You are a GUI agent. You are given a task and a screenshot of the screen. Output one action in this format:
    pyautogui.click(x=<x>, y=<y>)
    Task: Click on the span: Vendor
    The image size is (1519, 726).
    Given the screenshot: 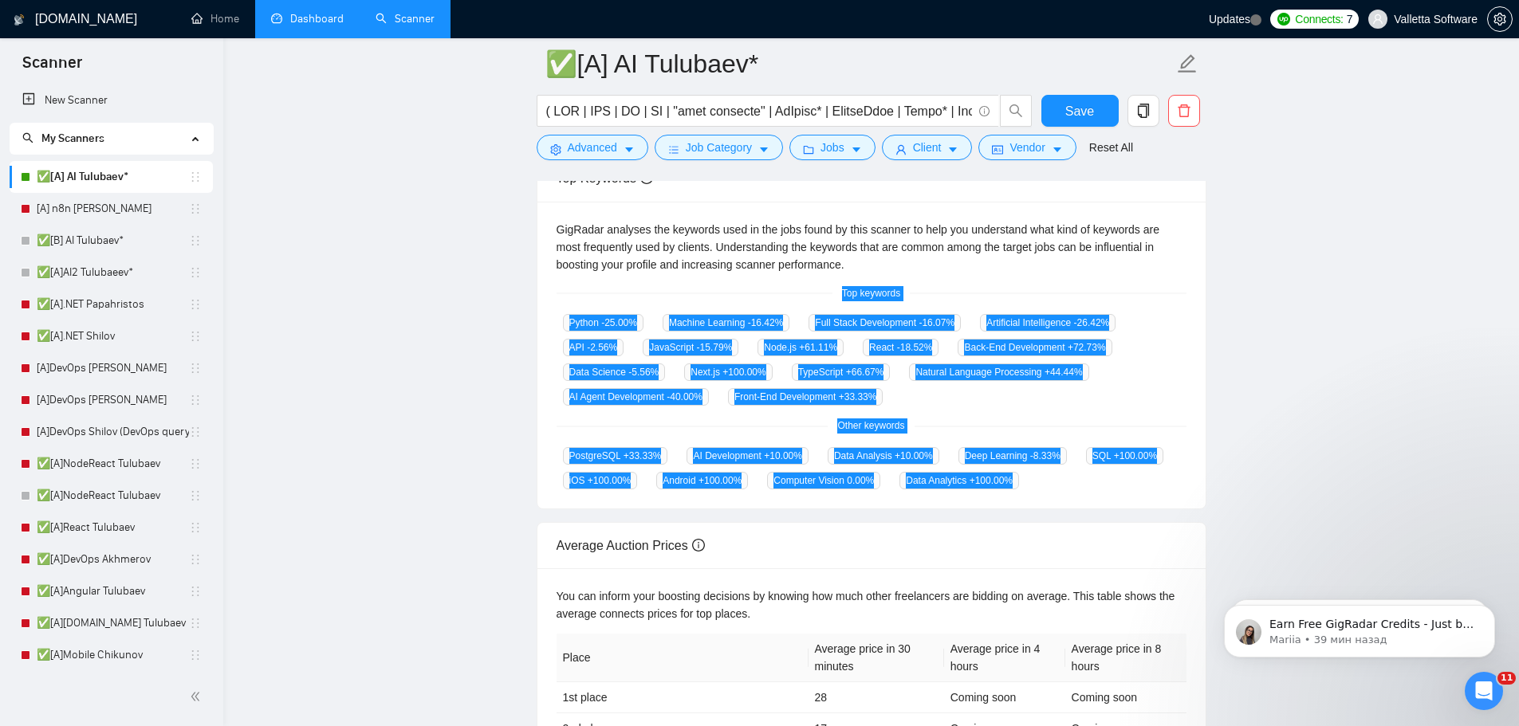 What is the action you would take?
    pyautogui.click(x=1027, y=148)
    